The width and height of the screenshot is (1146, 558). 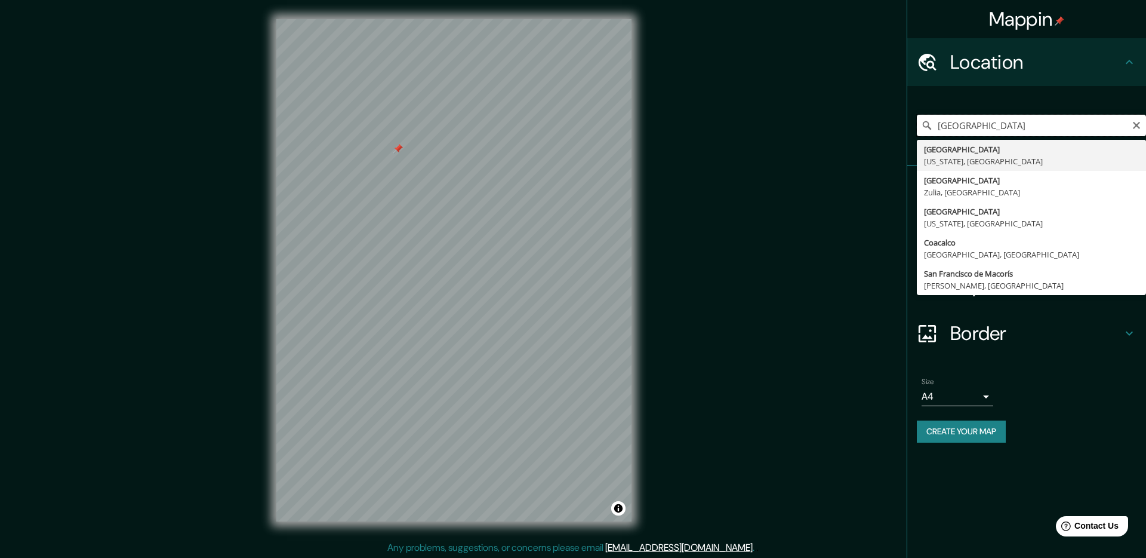 I want to click on div: San Francisco de Macorís, so click(x=1032, y=273).